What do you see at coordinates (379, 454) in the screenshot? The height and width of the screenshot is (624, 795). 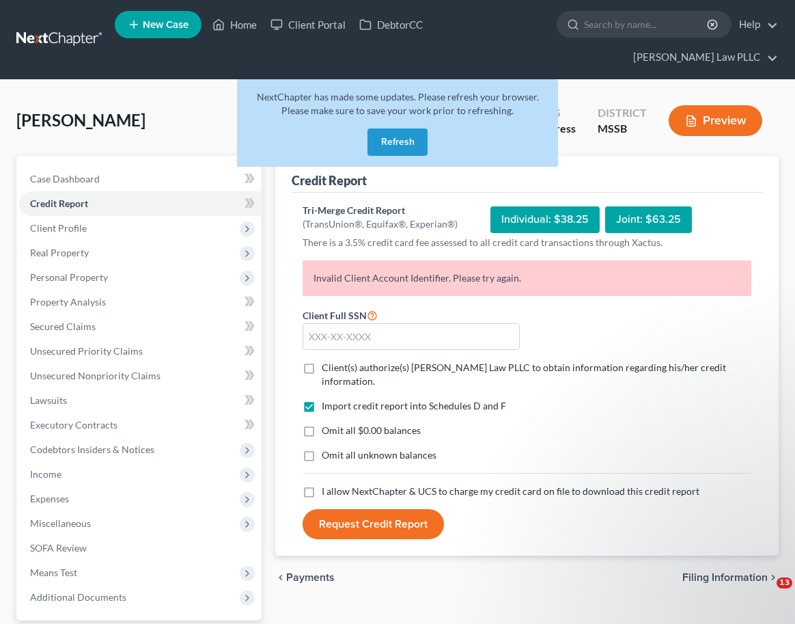 I see `span: Omit all unknown balances` at bounding box center [379, 454].